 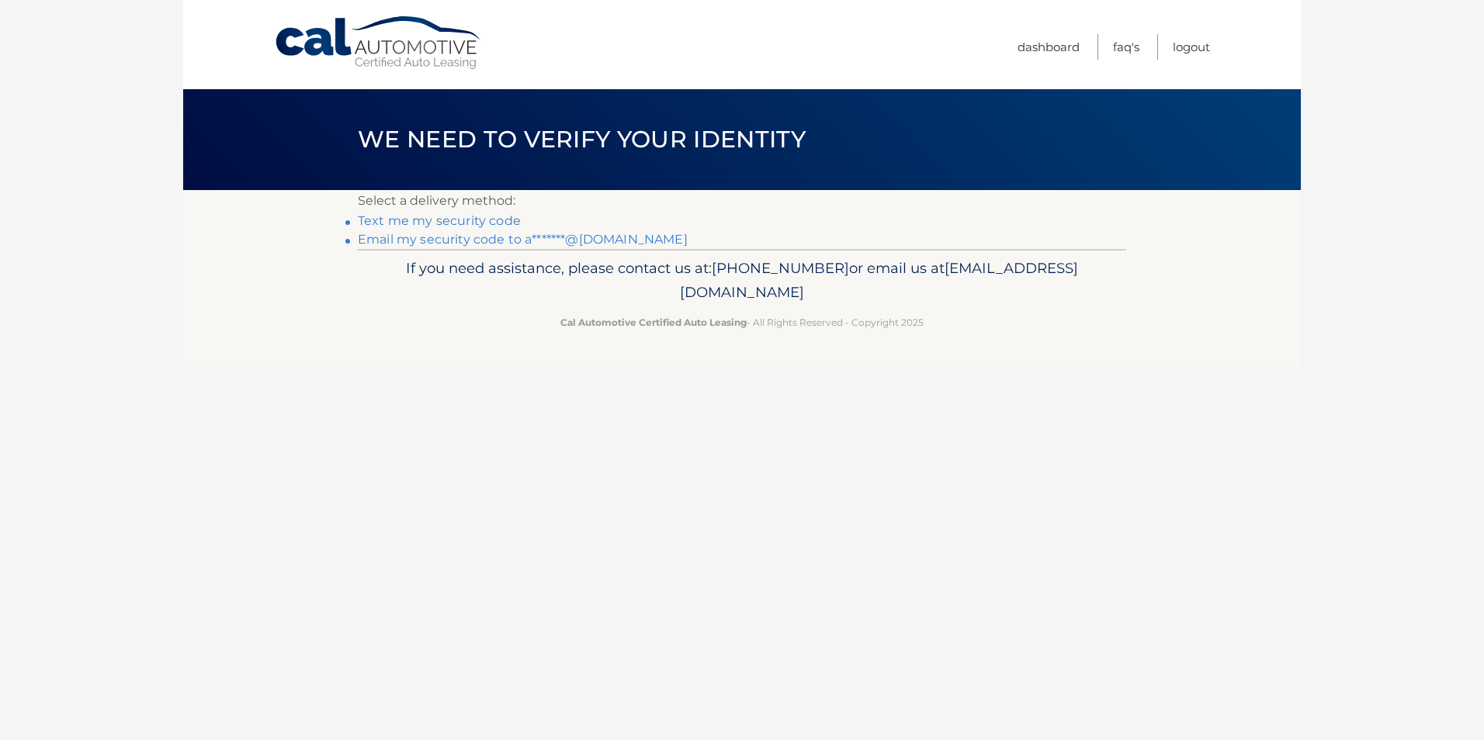 What do you see at coordinates (581, 139) in the screenshot?
I see `span: We need to verify your identity` at bounding box center [581, 139].